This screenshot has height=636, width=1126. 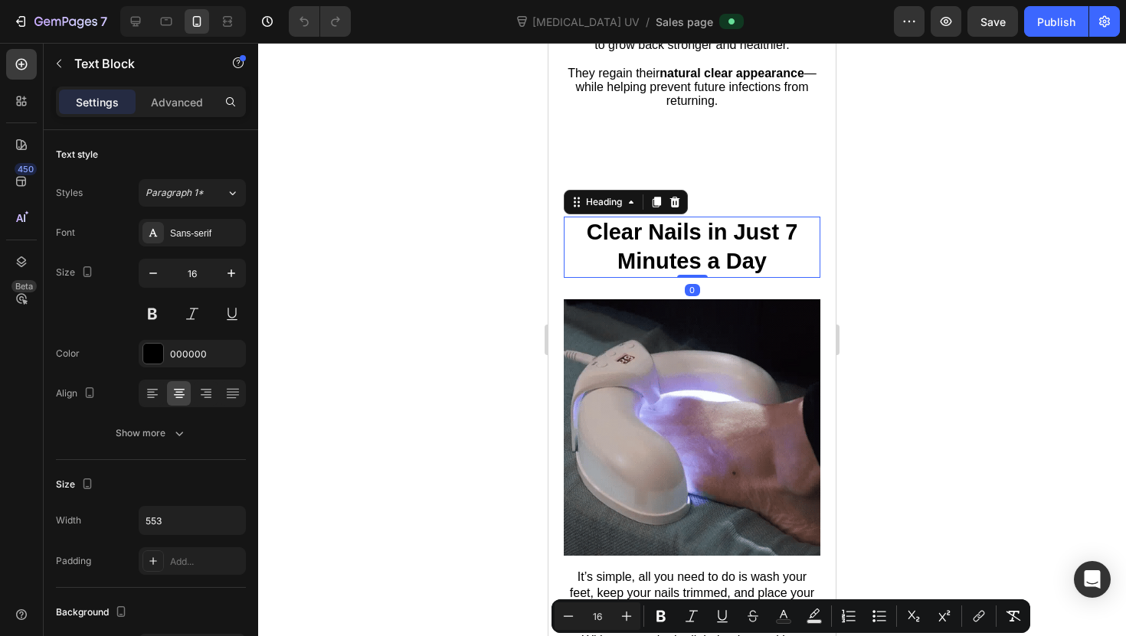 I want to click on div: Add..., so click(x=206, y=562).